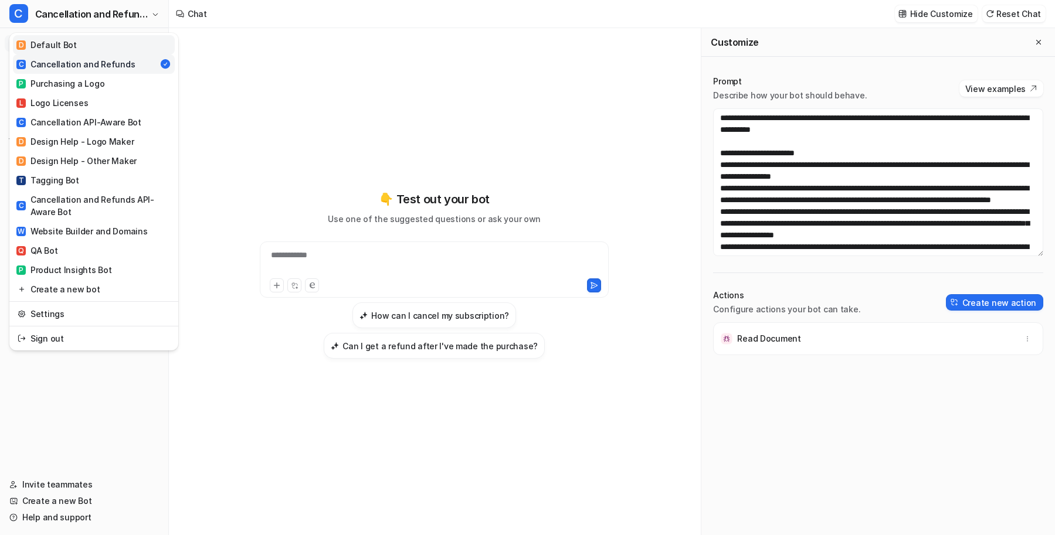 This screenshot has width=1055, height=535. Describe the element at coordinates (76, 161) in the screenshot. I see `div: Design Help - Other Maker` at that location.